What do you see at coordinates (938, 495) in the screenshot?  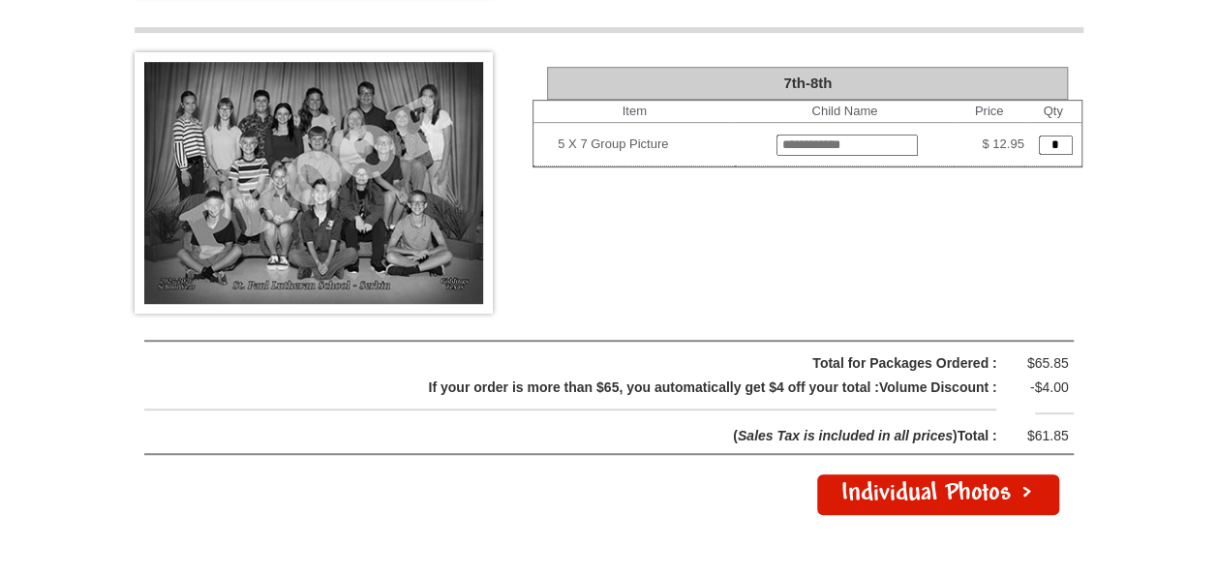 I see `a: Individual Photos >` at bounding box center [938, 495].